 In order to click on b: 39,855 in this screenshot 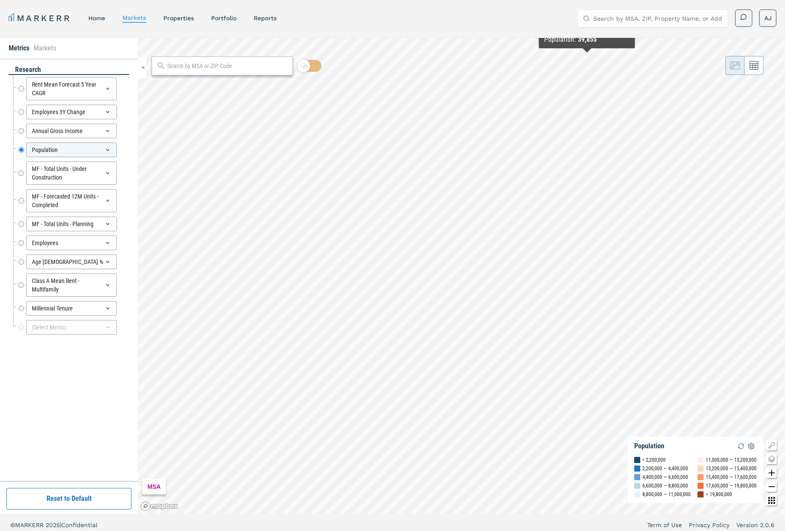, I will do `click(587, 39)`.